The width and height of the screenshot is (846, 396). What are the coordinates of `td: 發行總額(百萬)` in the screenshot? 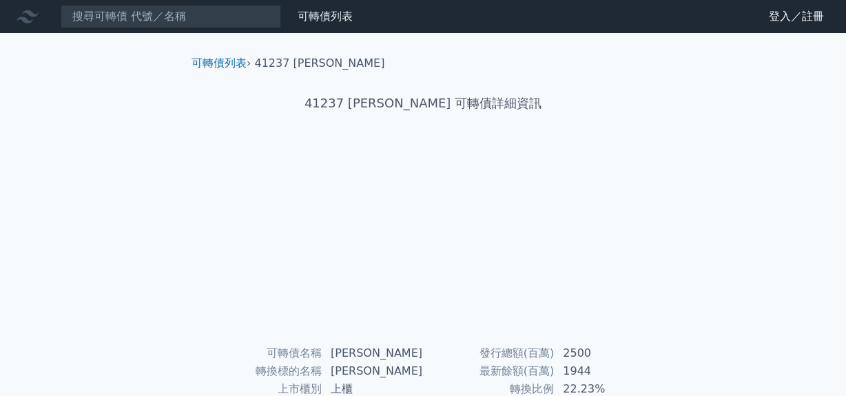 It's located at (489, 354).